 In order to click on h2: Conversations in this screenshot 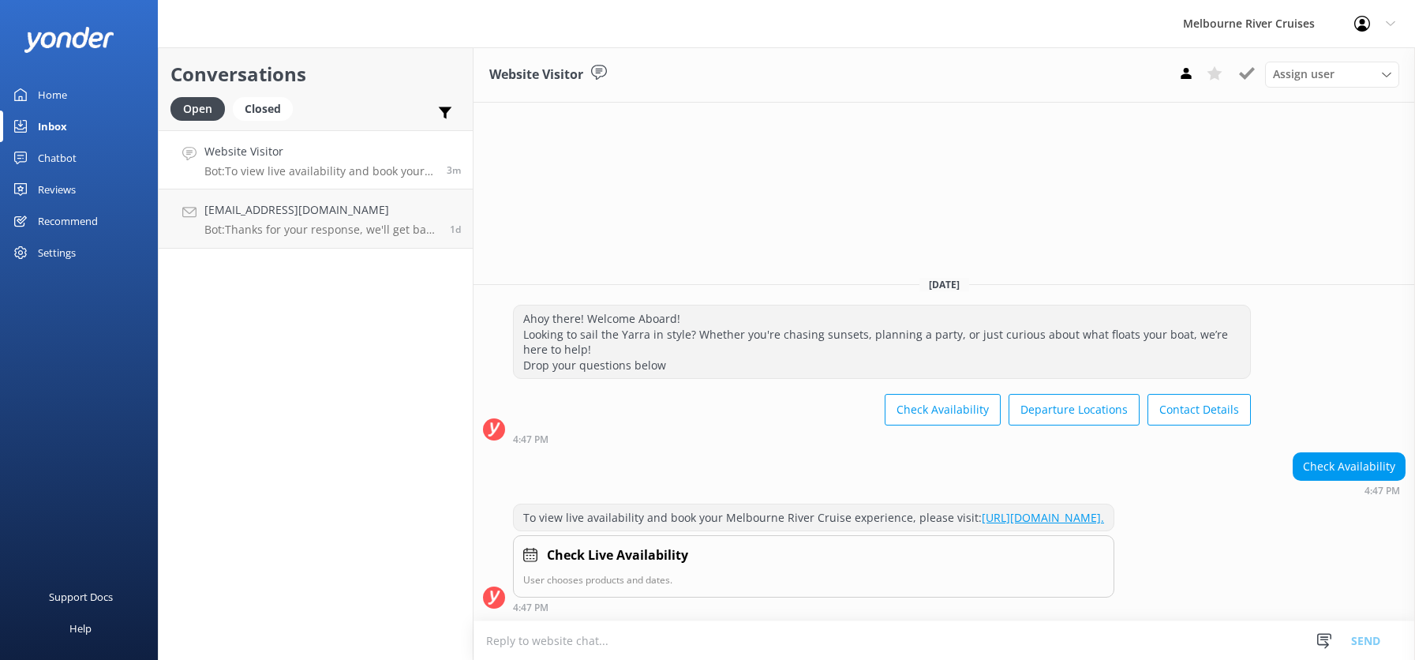, I will do `click(316, 74)`.